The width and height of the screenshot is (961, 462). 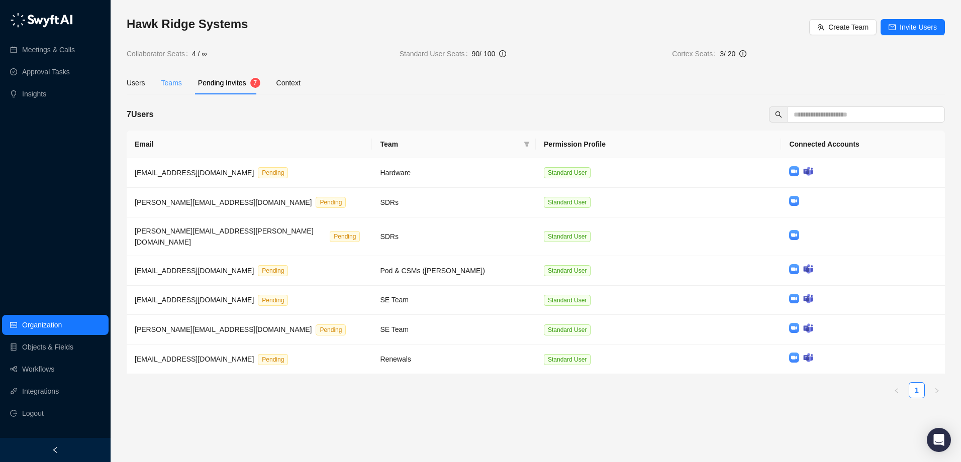 I want to click on th: Permission Profile, so click(x=658, y=144).